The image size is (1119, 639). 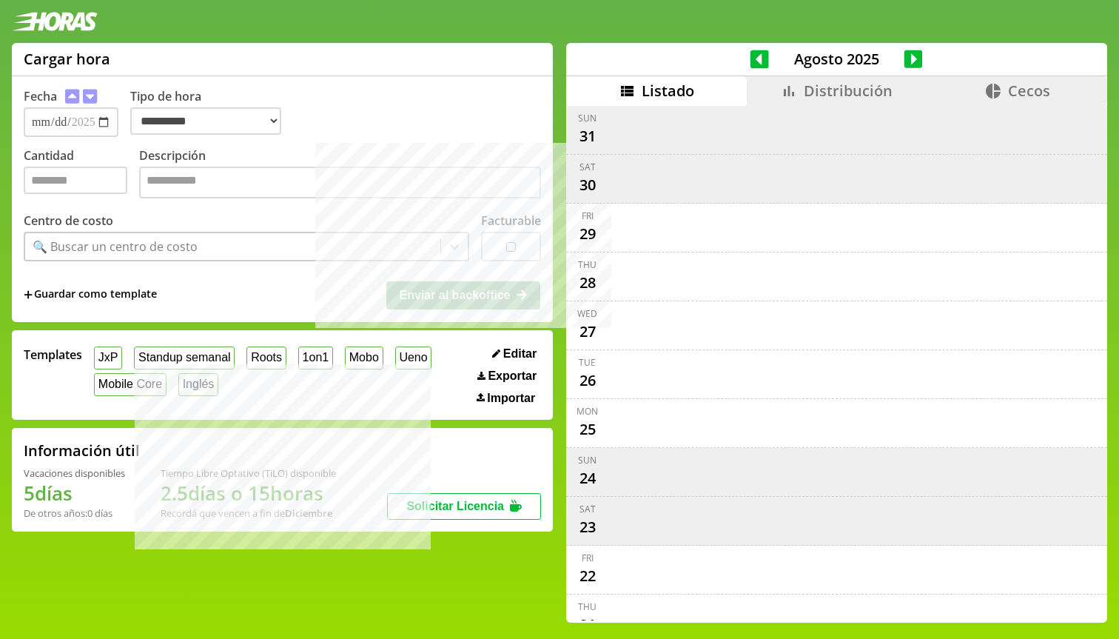 I want to click on div: 27, so click(x=588, y=332).